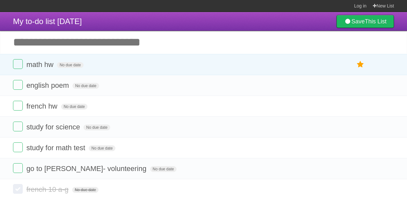  What do you see at coordinates (48, 189) in the screenshot?
I see `span: french 10 a-g` at bounding box center [48, 189].